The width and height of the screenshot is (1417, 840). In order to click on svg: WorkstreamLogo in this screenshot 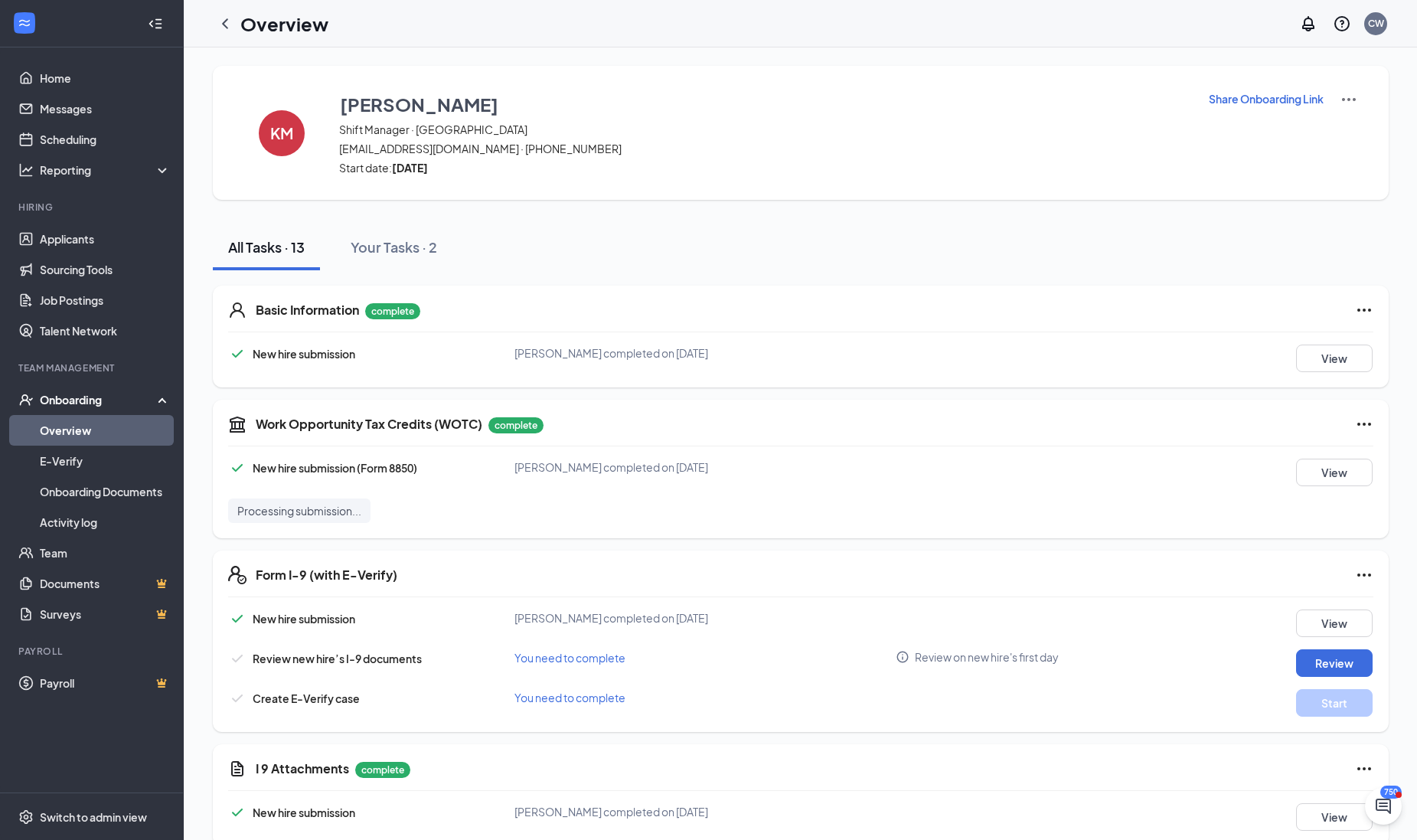, I will do `click(24, 23)`.